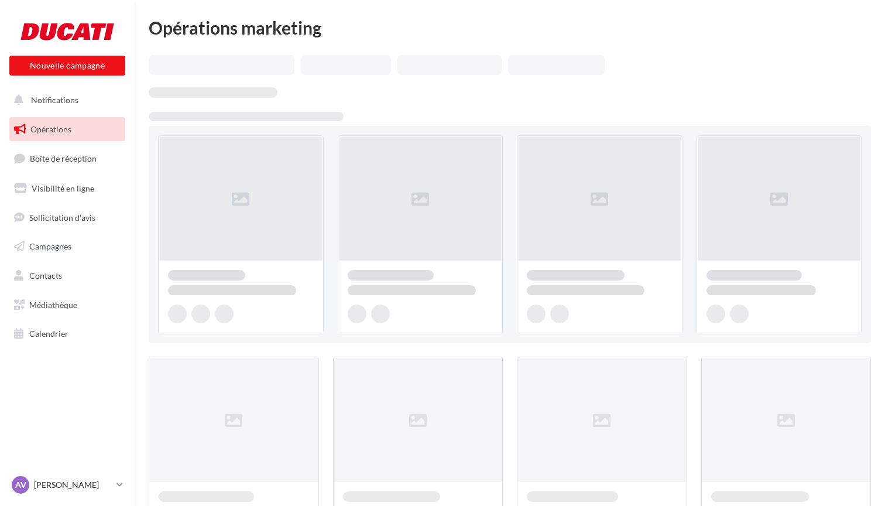 The image size is (885, 506). I want to click on a: Campagnes, so click(67, 247).